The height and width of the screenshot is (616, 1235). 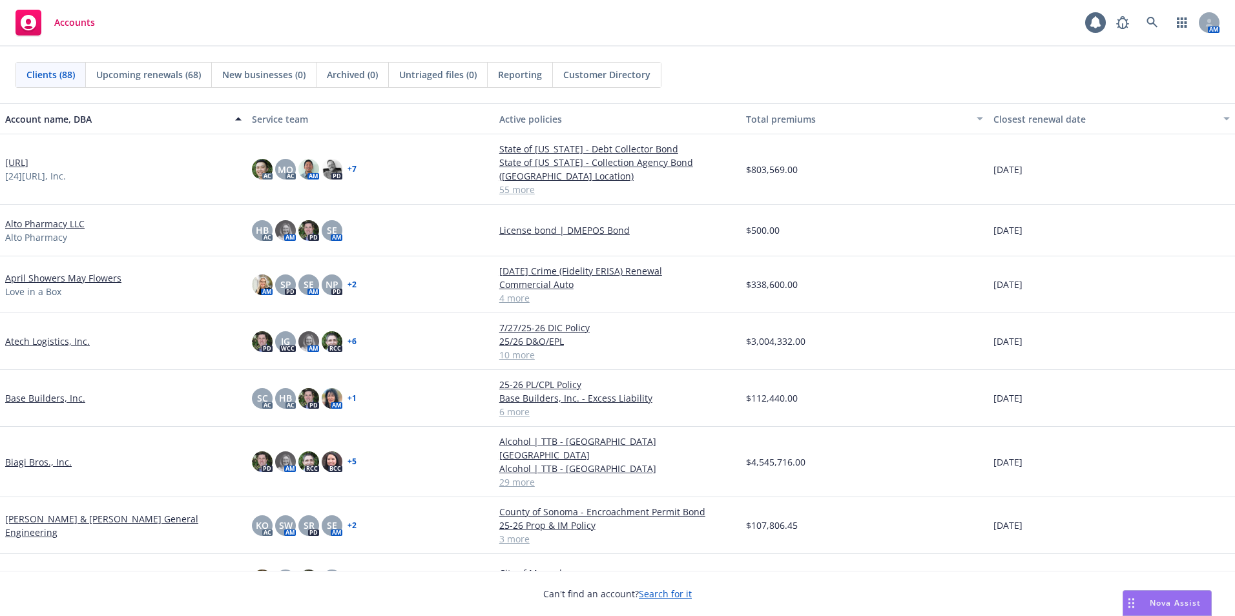 What do you see at coordinates (45, 398) in the screenshot?
I see `a: Base Builders, Inc.` at bounding box center [45, 398].